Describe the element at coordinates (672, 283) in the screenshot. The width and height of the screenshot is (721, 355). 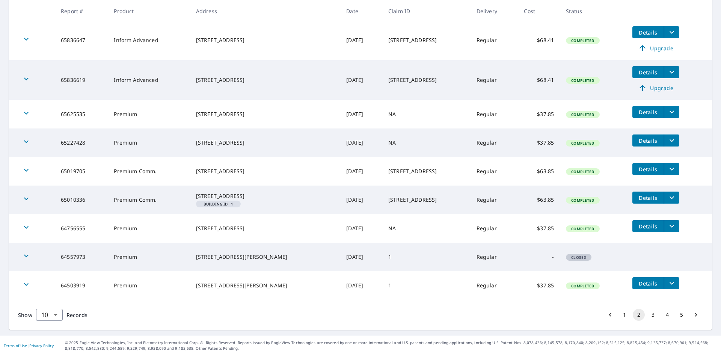
I see `button: filesDropdownBtn-64503919` at that location.